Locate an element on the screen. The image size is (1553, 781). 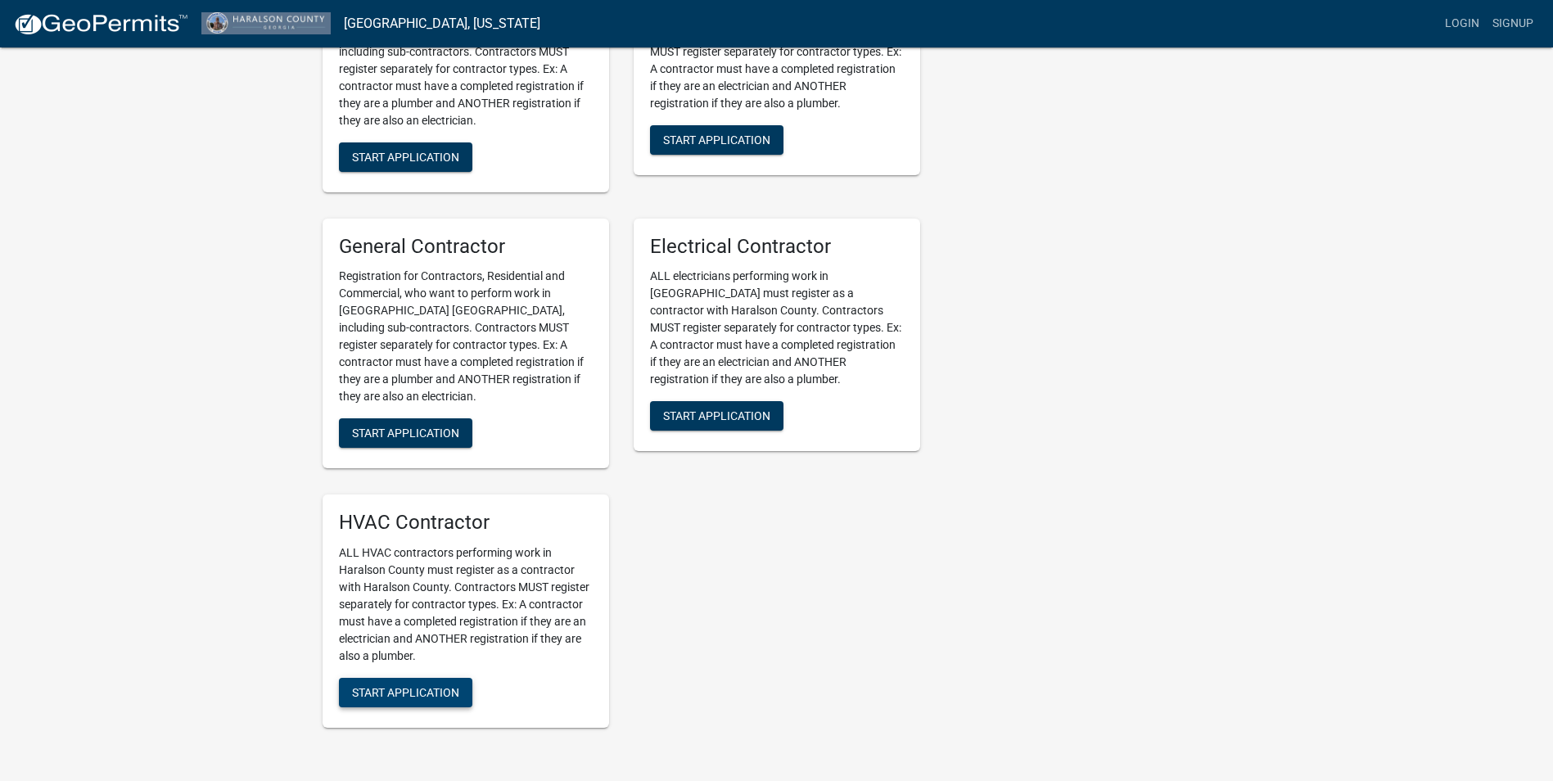
img: Haralson County, Georgia is located at coordinates (266, 23).